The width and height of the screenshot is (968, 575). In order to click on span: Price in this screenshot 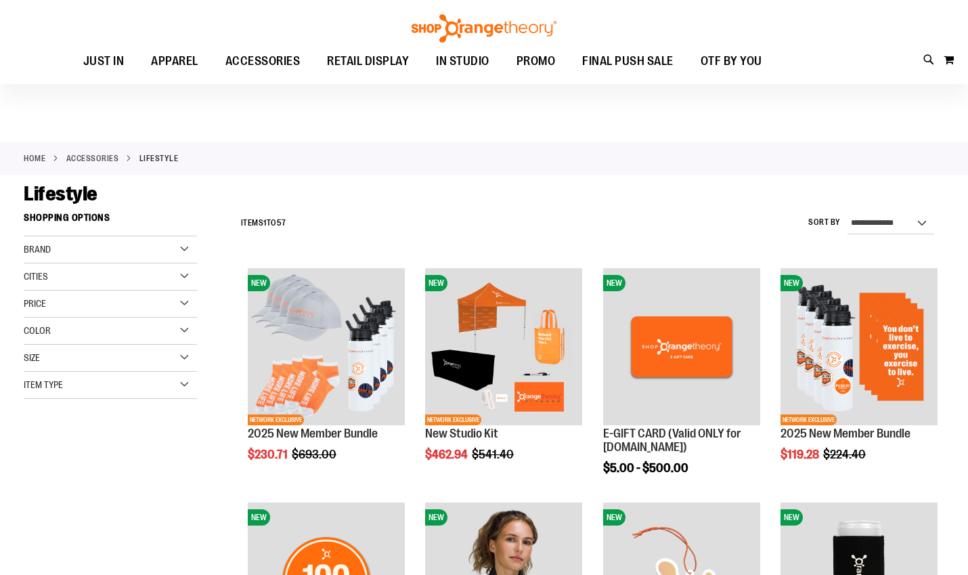, I will do `click(35, 303)`.